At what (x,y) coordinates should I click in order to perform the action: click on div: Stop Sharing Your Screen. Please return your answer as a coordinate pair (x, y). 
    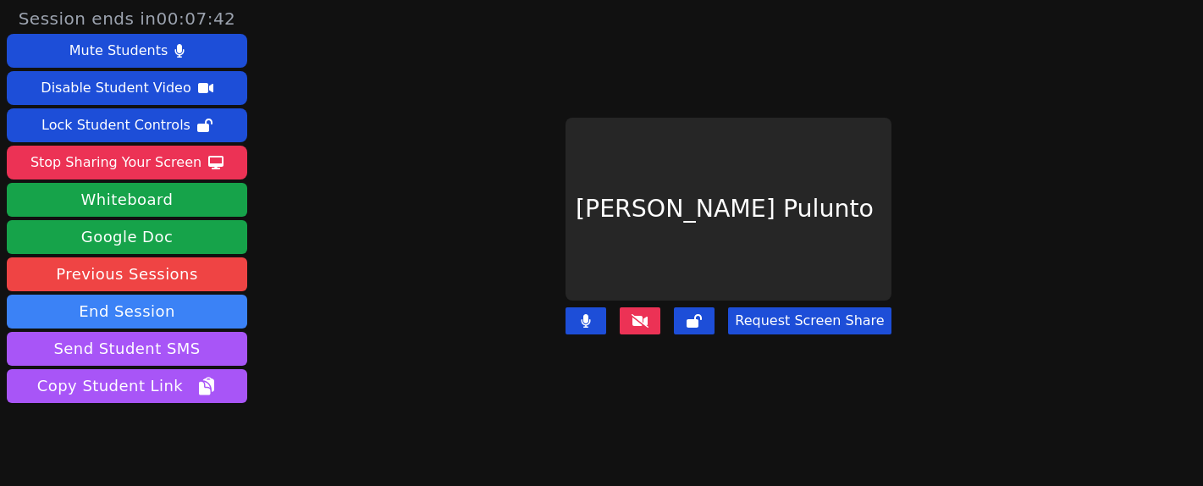
    Looking at the image, I should click on (116, 163).